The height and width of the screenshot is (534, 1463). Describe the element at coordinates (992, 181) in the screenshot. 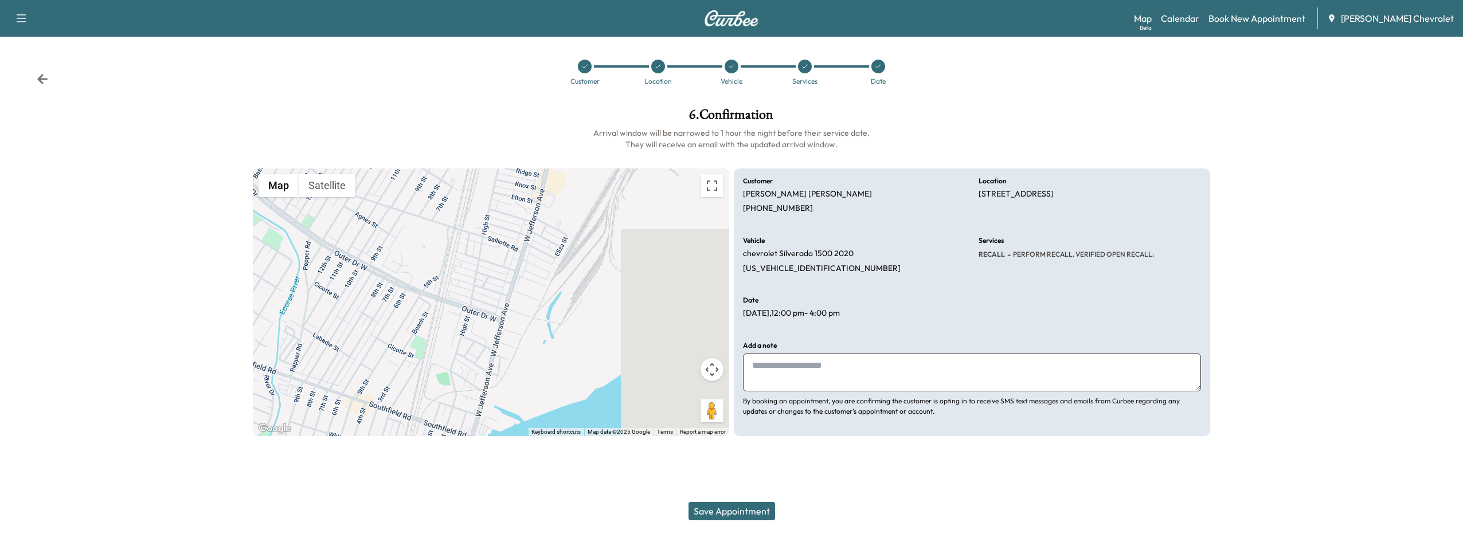

I see `h6: Location` at that location.